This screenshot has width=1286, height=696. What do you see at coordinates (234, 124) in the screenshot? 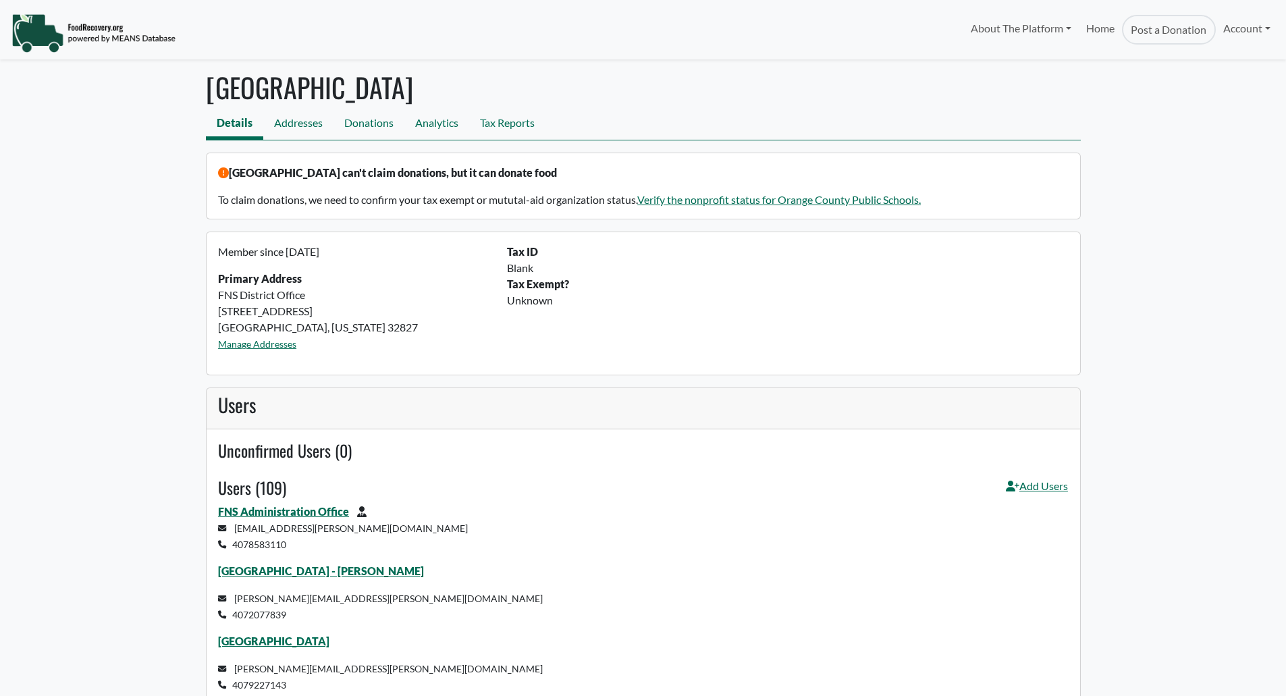
I see `a: Details` at bounding box center [234, 124].